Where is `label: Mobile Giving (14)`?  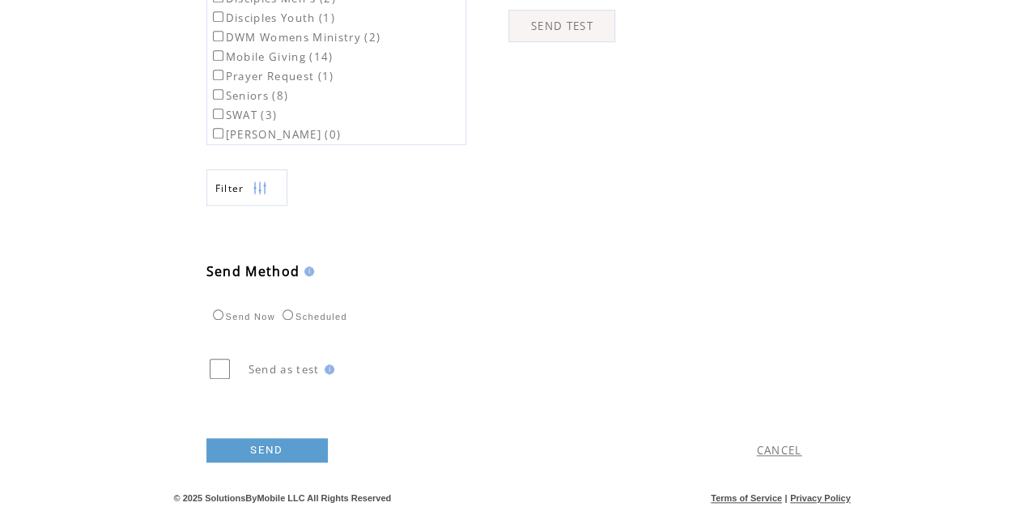
label: Mobile Giving (14) is located at coordinates (271, 57).